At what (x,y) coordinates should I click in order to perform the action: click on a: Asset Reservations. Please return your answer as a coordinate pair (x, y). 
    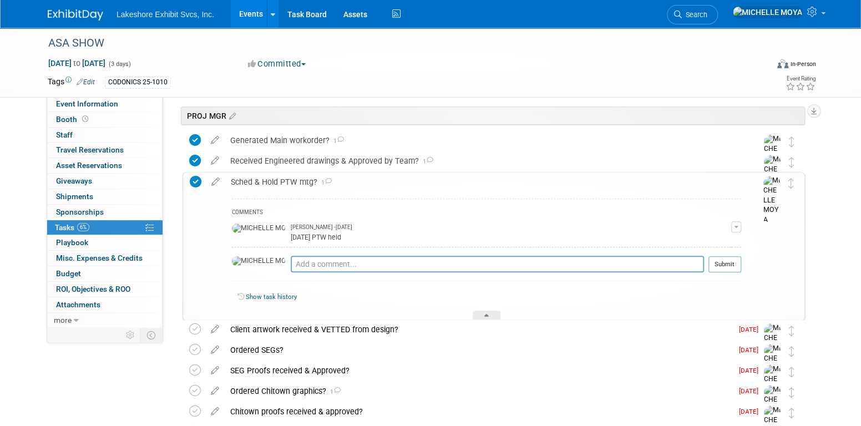
    Looking at the image, I should click on (105, 165).